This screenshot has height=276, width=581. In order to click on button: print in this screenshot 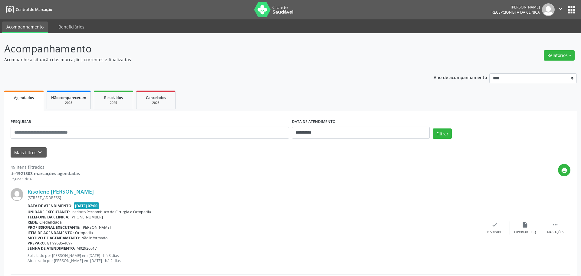, I will do `click(564, 170)`.